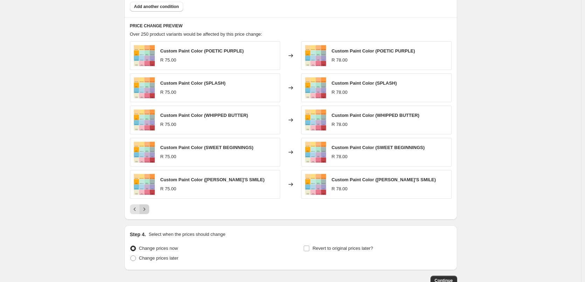 Image resolution: width=585 pixels, height=282 pixels. What do you see at coordinates (135, 209) in the screenshot?
I see `button: Previous` at bounding box center [135, 209].